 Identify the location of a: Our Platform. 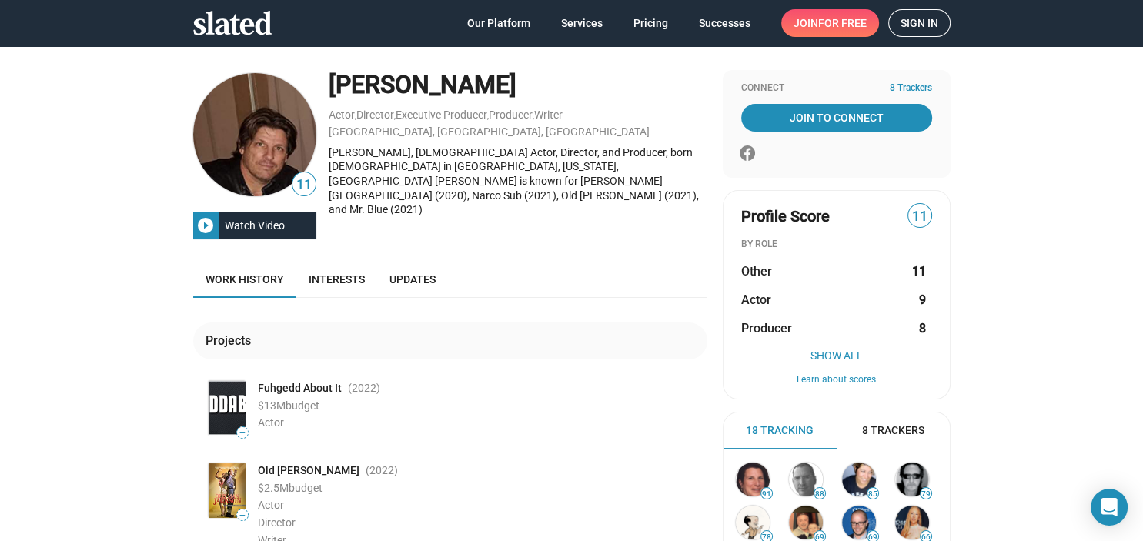
(499, 23).